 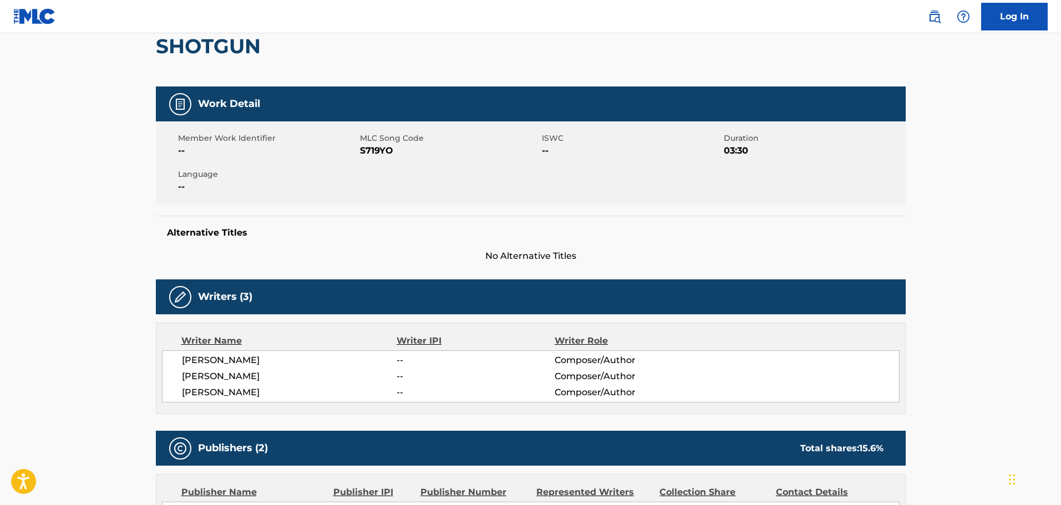 What do you see at coordinates (1013, 480) in the screenshot?
I see `div: Drag` at bounding box center [1013, 480].